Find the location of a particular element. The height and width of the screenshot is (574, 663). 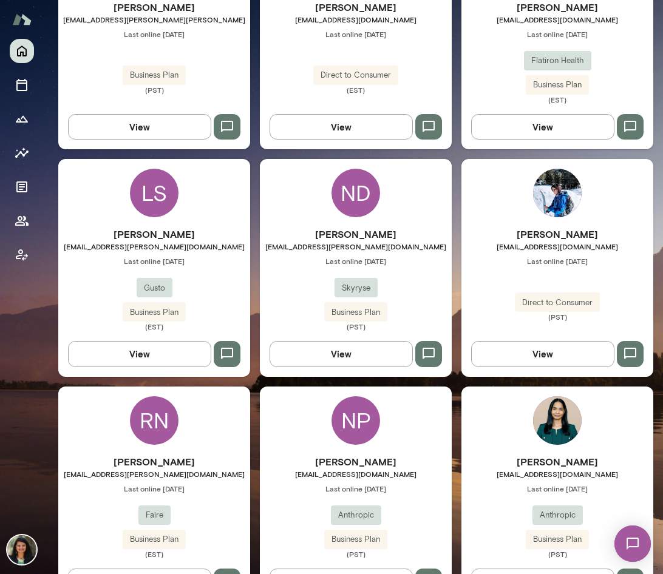

img: Yingting Xiao is located at coordinates (557, 193).